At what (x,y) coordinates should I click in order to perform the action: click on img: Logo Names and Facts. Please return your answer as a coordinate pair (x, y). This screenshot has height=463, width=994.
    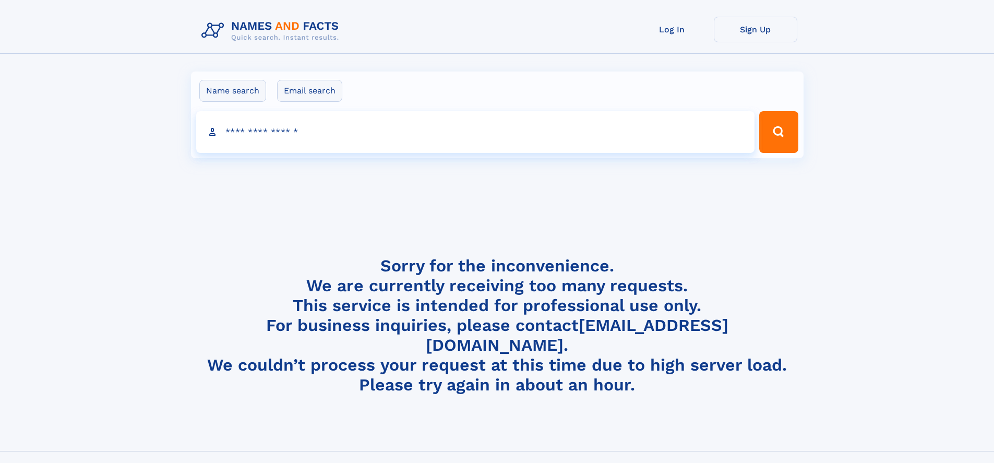
    Looking at the image, I should click on (272, 31).